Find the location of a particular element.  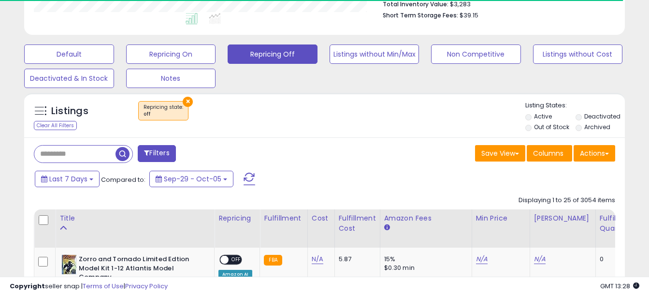

button: Repricing Off is located at coordinates (272, 54).